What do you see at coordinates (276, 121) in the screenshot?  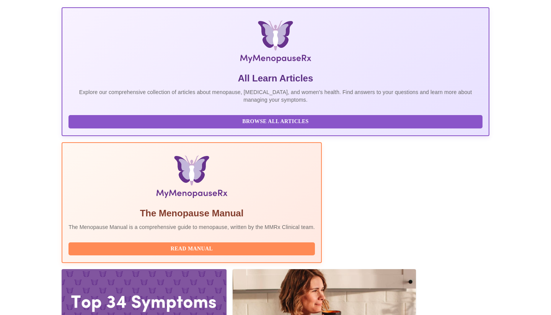 I see `a: Browse All Articles` at bounding box center [276, 121].